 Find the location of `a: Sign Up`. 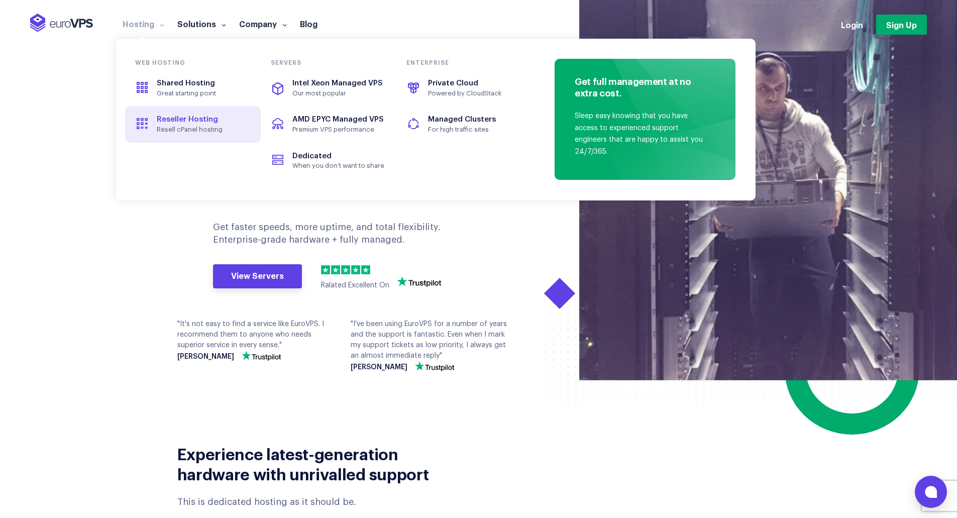

a: Sign Up is located at coordinates (901, 25).